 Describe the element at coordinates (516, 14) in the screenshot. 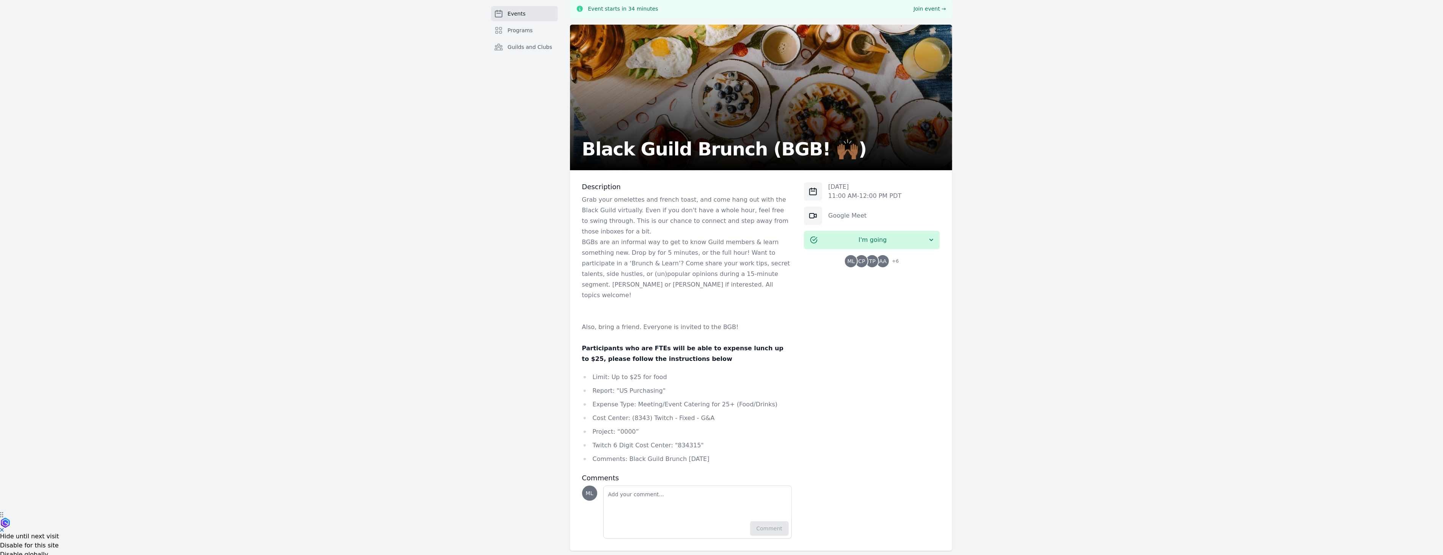

I see `span: Events` at that location.